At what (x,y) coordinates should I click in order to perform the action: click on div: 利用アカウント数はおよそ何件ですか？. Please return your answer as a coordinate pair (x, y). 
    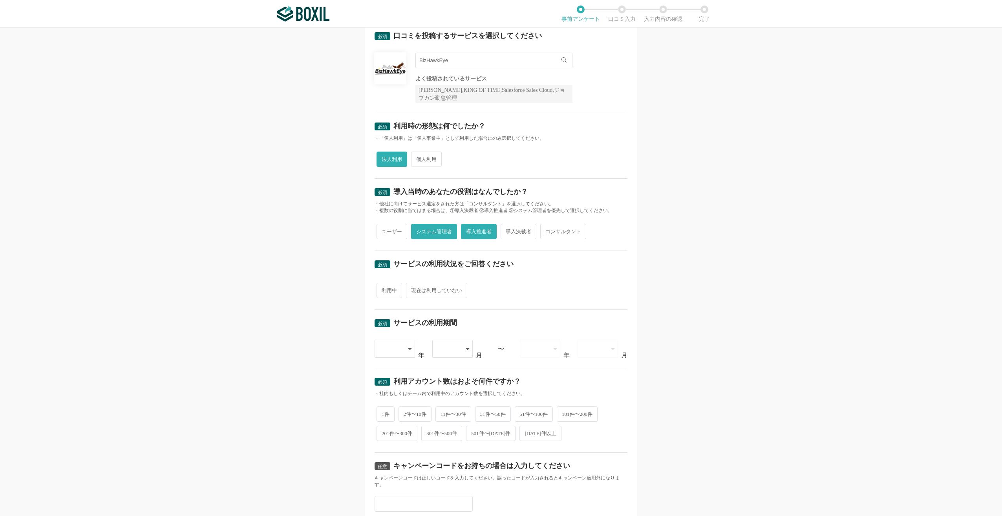
    Looking at the image, I should click on (457, 381).